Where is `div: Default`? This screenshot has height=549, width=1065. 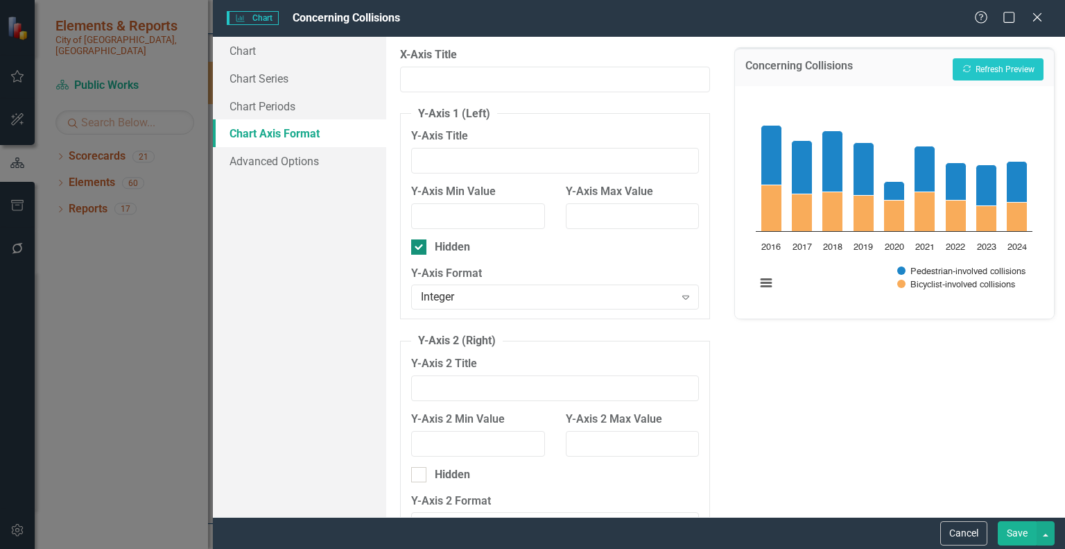 div: Default is located at coordinates (548, 524).